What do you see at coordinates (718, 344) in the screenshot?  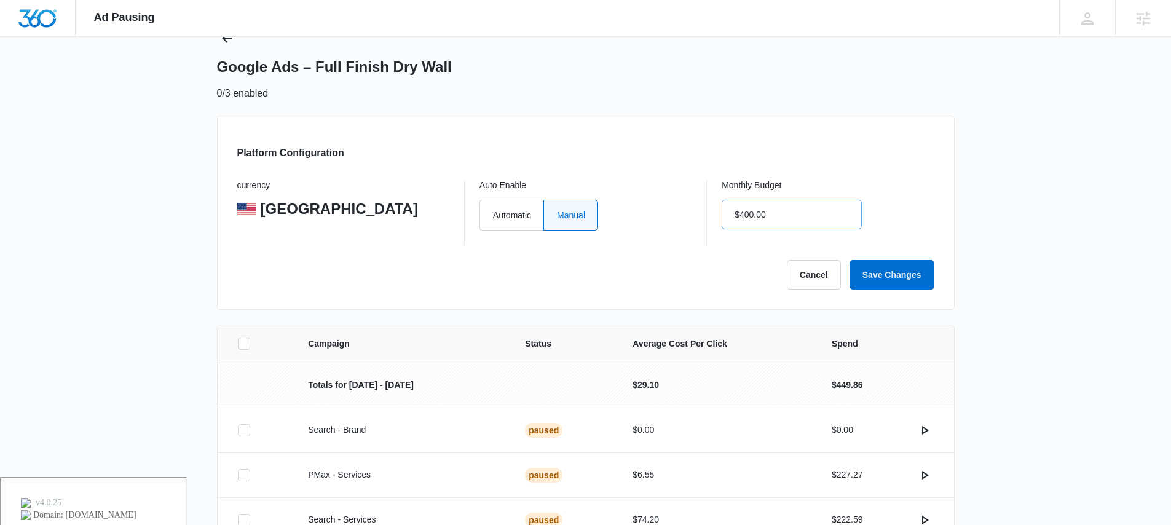 I see `span: Average Cost Per Click` at bounding box center [718, 344].